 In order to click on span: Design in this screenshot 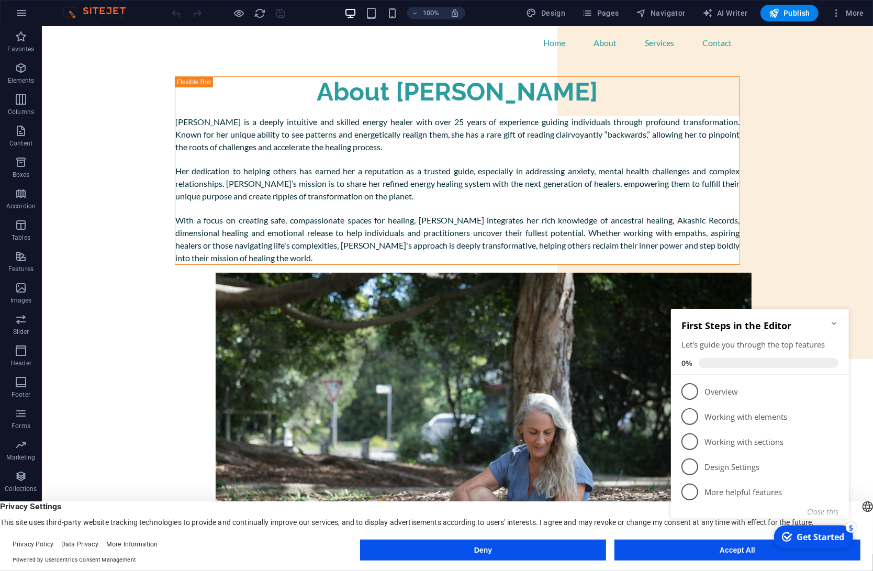, I will do `click(546, 13)`.